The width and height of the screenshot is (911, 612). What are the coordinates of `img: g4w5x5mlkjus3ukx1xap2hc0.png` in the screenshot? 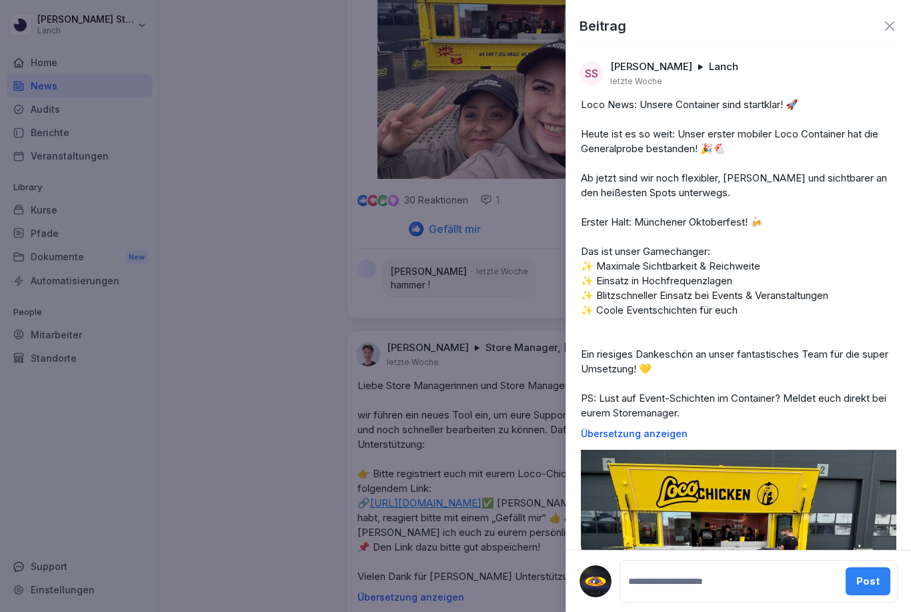 It's located at (596, 581).